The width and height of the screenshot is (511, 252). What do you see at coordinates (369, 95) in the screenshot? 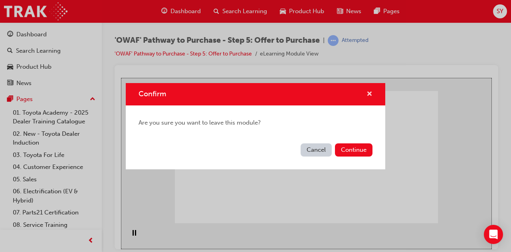
I see `span: cross-icon` at bounding box center [369, 95].